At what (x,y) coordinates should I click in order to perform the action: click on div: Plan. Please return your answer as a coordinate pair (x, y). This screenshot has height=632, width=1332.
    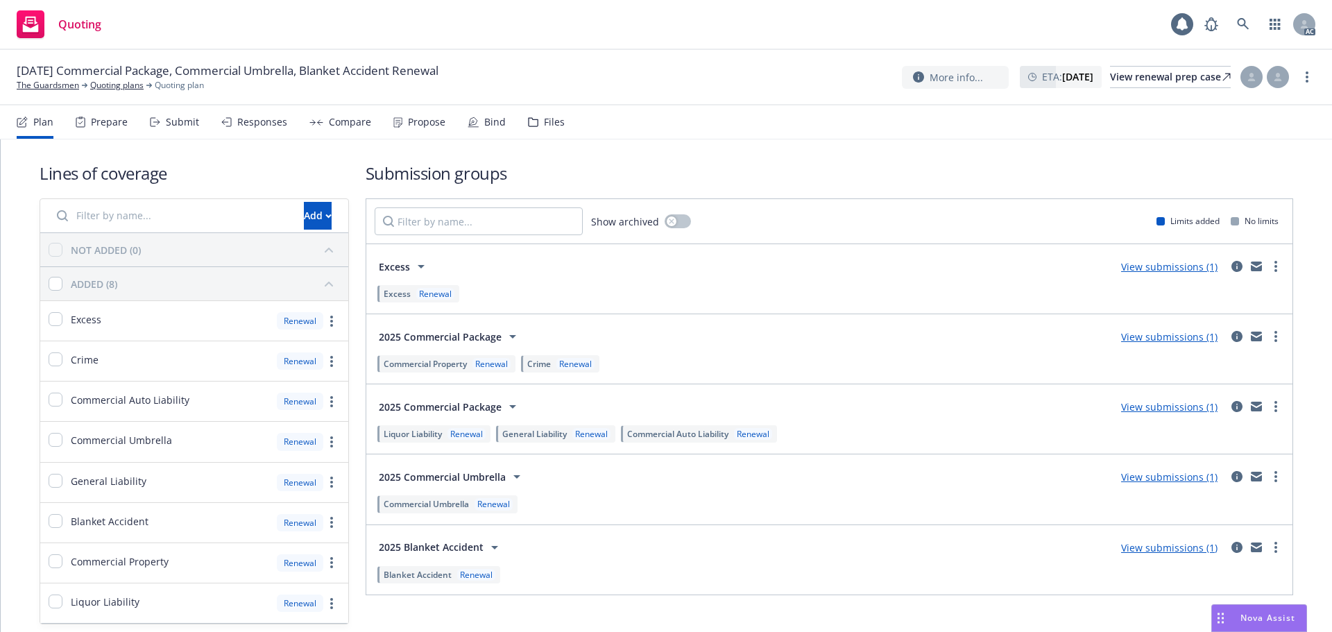
    Looking at the image, I should click on (43, 122).